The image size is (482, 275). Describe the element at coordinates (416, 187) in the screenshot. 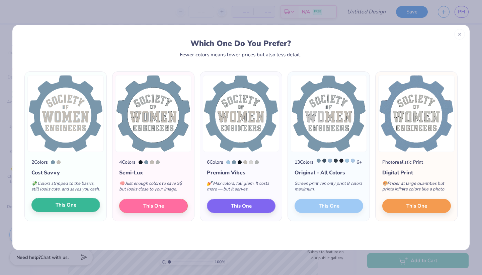

I see `div: Pricier at large quantities but prints infinite colors like a photo` at that location.